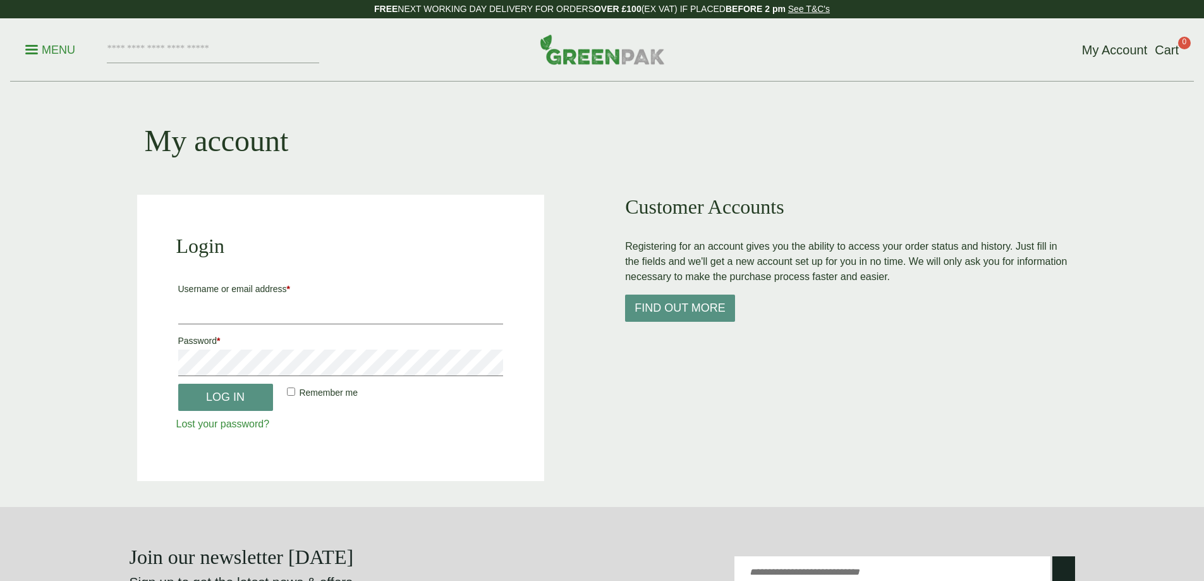 This screenshot has height=581, width=1204. I want to click on a: See T&C's, so click(809, 9).